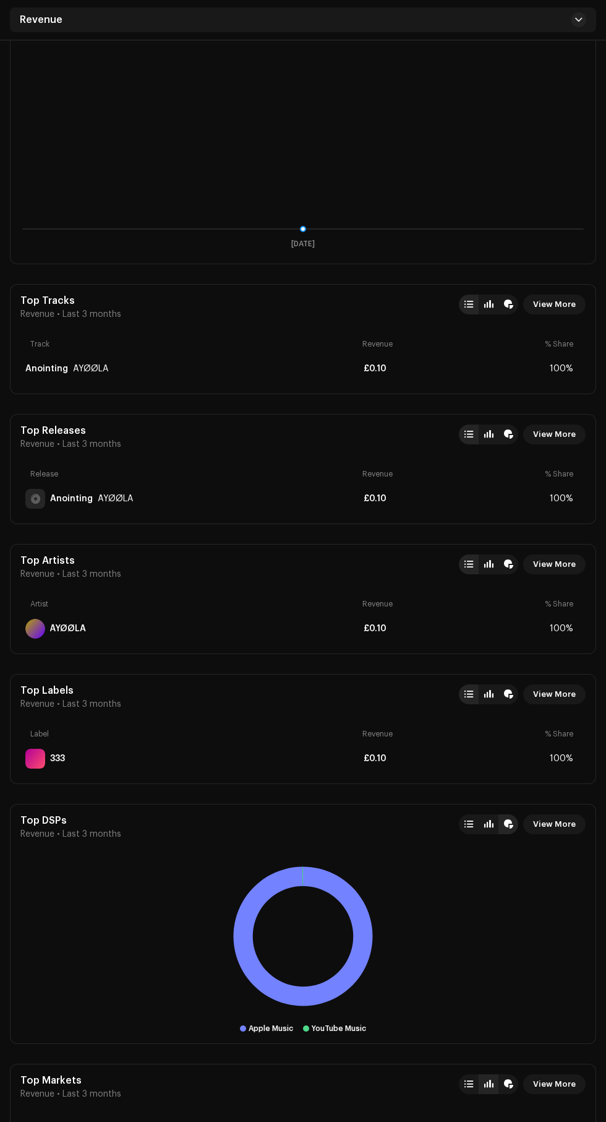  I want to click on div: Label, so click(194, 734).